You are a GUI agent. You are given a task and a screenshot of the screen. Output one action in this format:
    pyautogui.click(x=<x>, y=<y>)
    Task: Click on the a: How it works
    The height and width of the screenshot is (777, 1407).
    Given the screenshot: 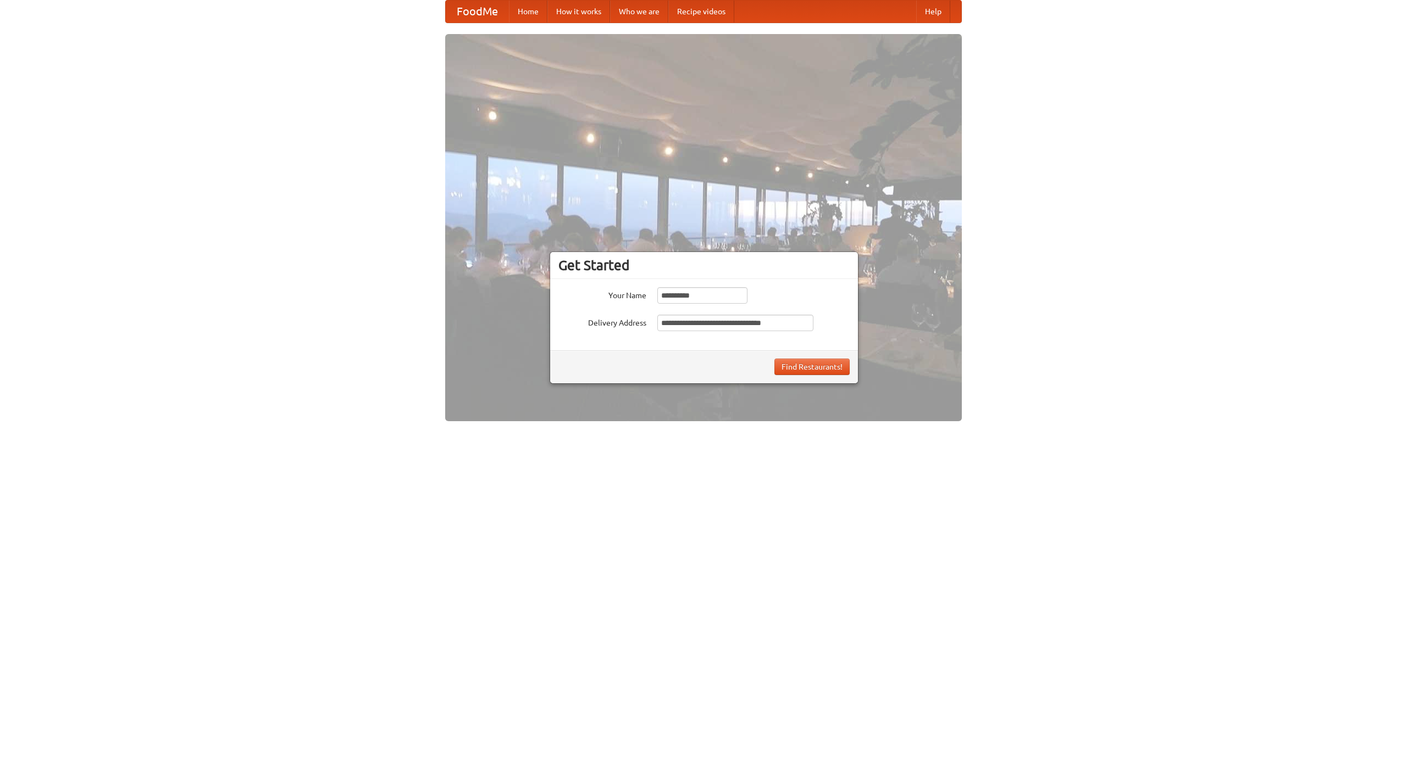 What is the action you would take?
    pyautogui.click(x=579, y=12)
    